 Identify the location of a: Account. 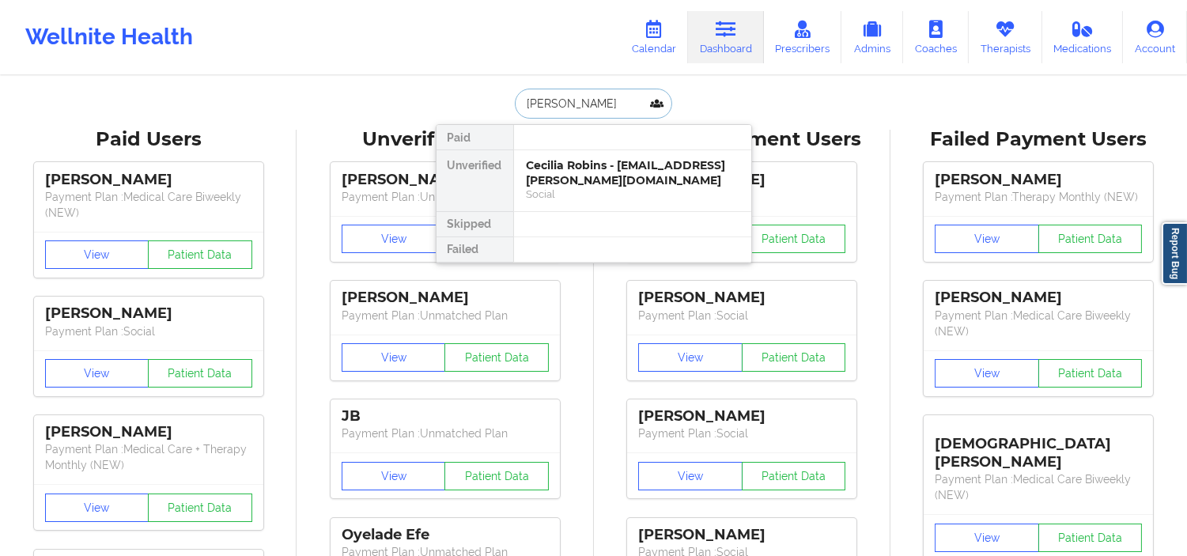
(1154, 37).